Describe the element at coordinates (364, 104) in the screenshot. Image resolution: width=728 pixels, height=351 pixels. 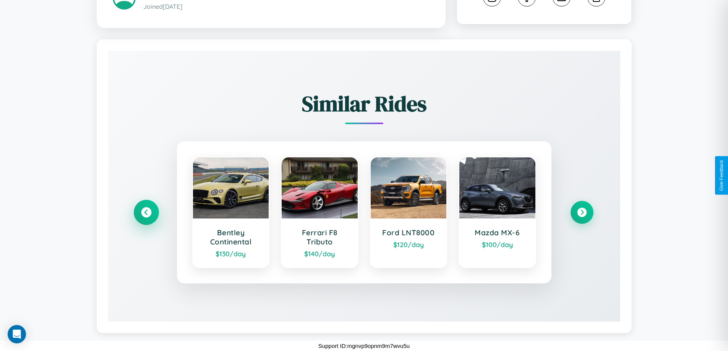
I see `h2: Similar Rides` at that location.